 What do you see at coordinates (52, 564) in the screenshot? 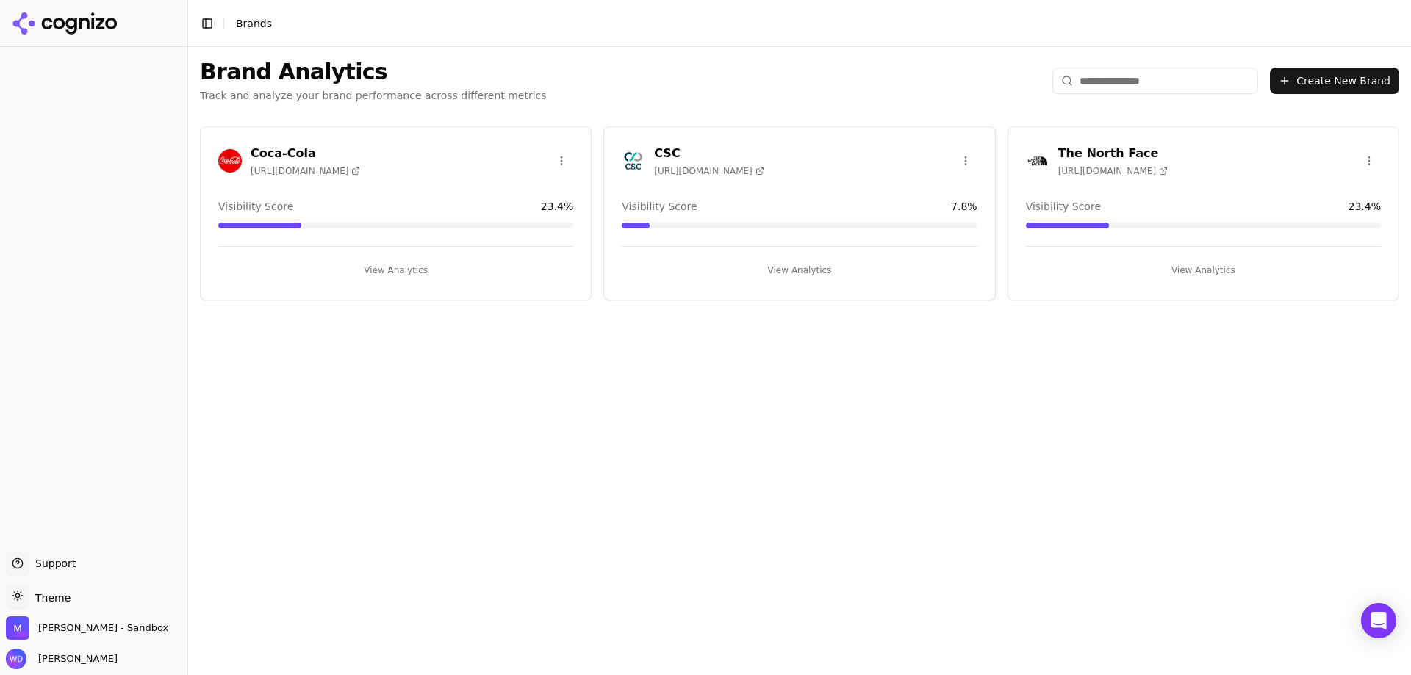
I see `span: Support` at bounding box center [52, 564].